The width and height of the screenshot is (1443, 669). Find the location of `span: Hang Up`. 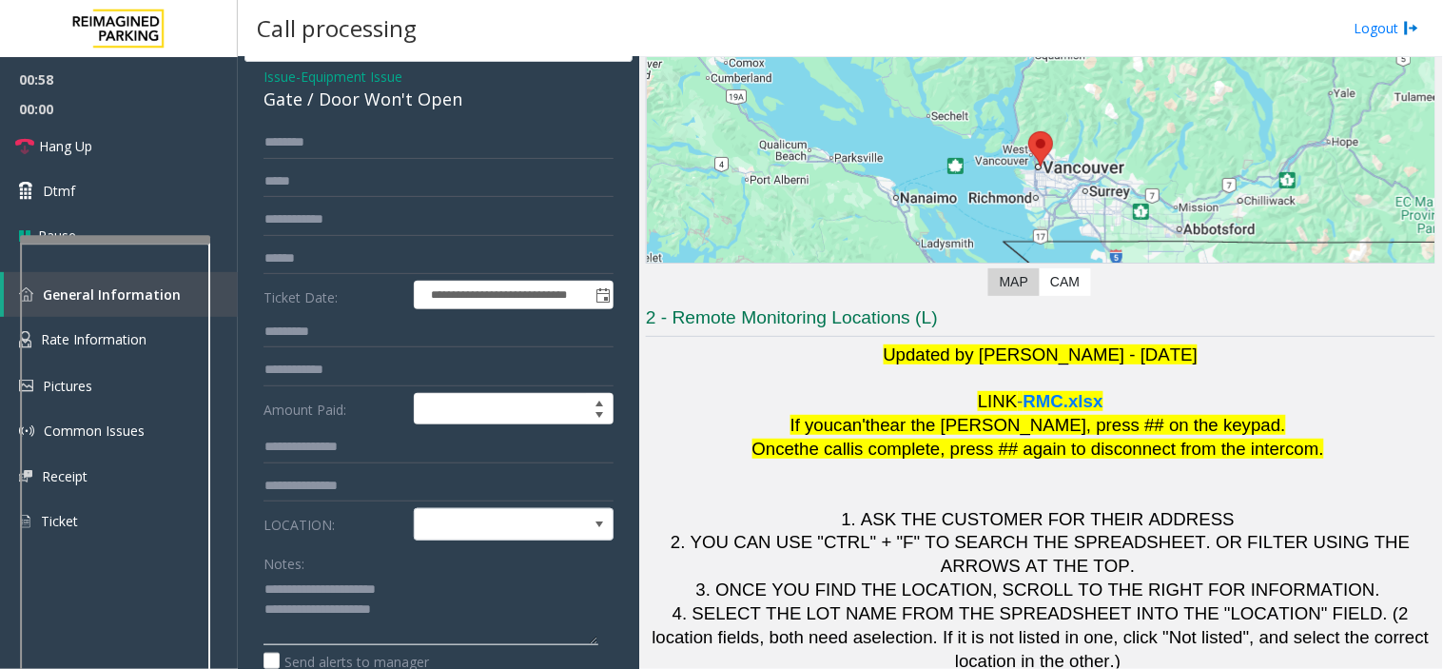

span: Hang Up is located at coordinates (66, 146).